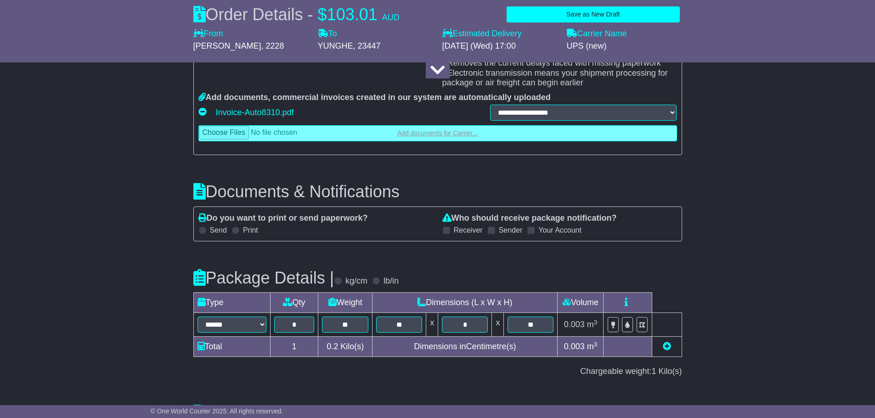 The width and height of the screenshot is (875, 418). Describe the element at coordinates (345, 303) in the screenshot. I see `td: Weight` at that location.